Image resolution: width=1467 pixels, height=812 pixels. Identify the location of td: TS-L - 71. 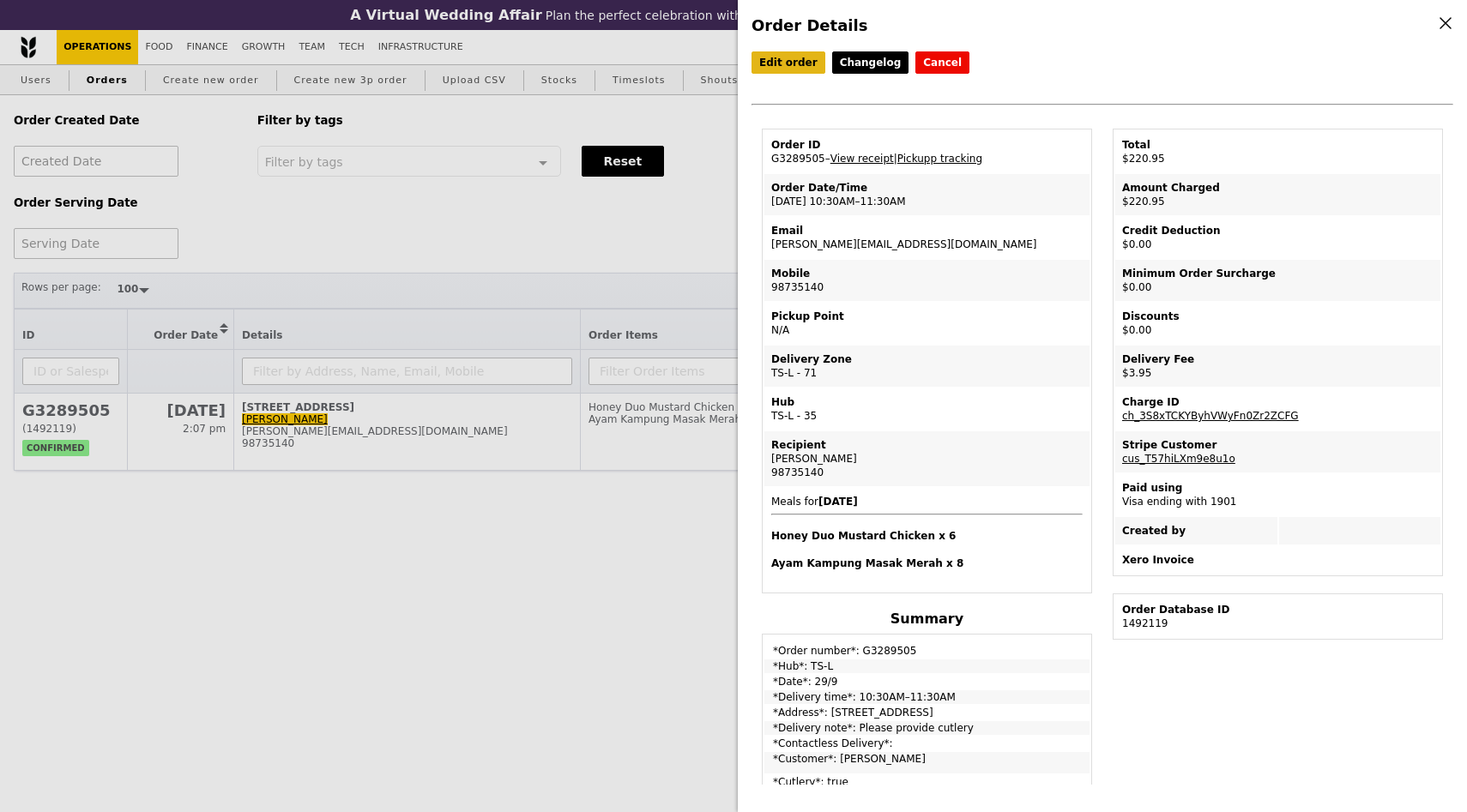
(926, 366).